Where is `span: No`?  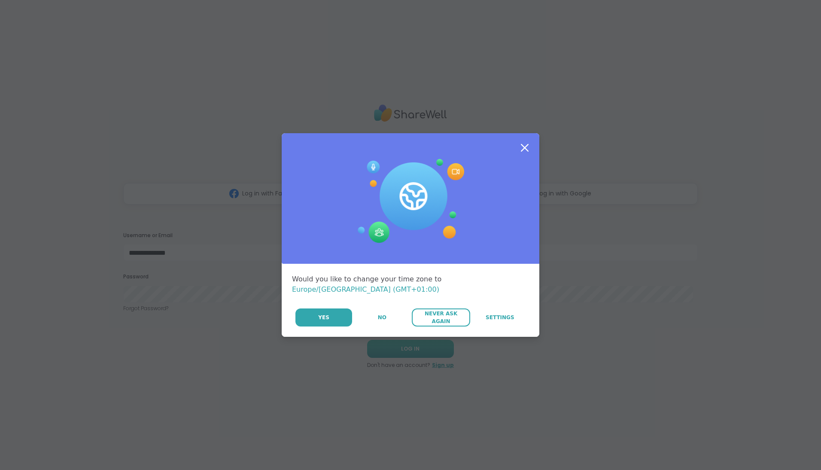 span: No is located at coordinates (382, 317).